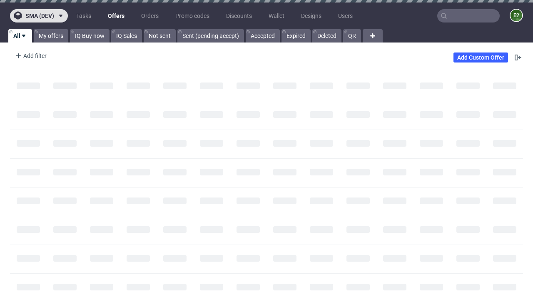  I want to click on a: Not sent, so click(159, 36).